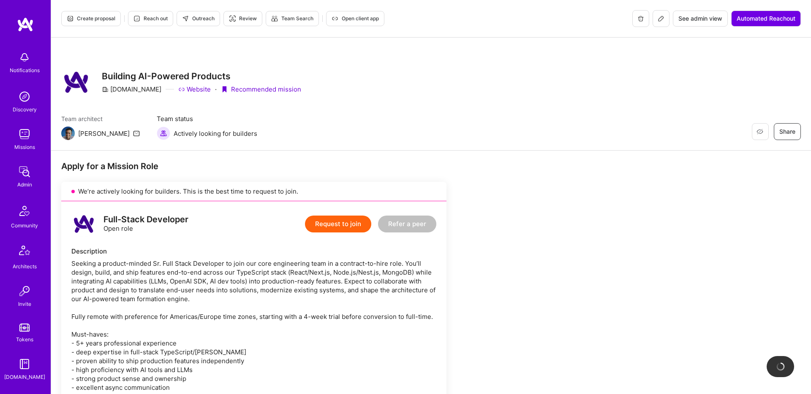 The width and height of the screenshot is (811, 394). I want to click on img: Community, so click(24, 211).